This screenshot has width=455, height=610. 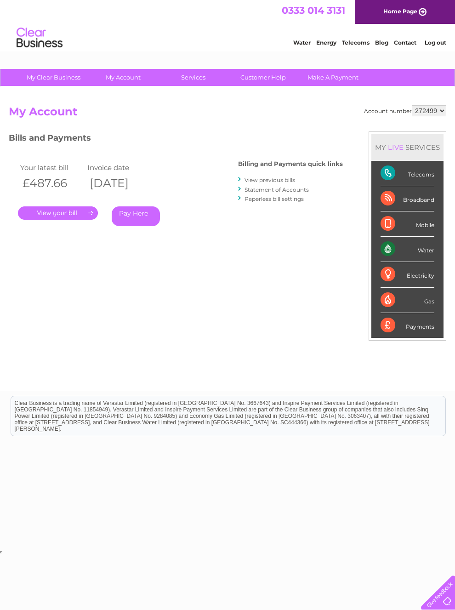 What do you see at coordinates (119, 167) in the screenshot?
I see `td: Invoice date` at bounding box center [119, 167].